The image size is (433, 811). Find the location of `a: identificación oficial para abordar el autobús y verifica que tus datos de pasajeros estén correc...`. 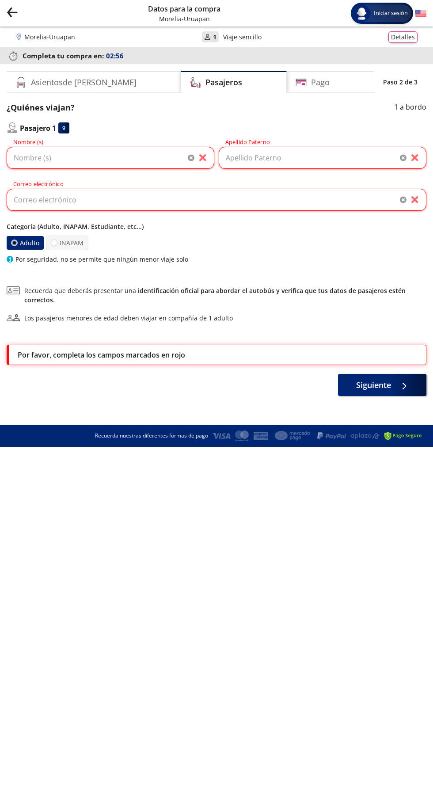

a: identificación oficial para abordar el autobús y verifica que tus datos de pasajeros estén correc... is located at coordinates (215, 295).